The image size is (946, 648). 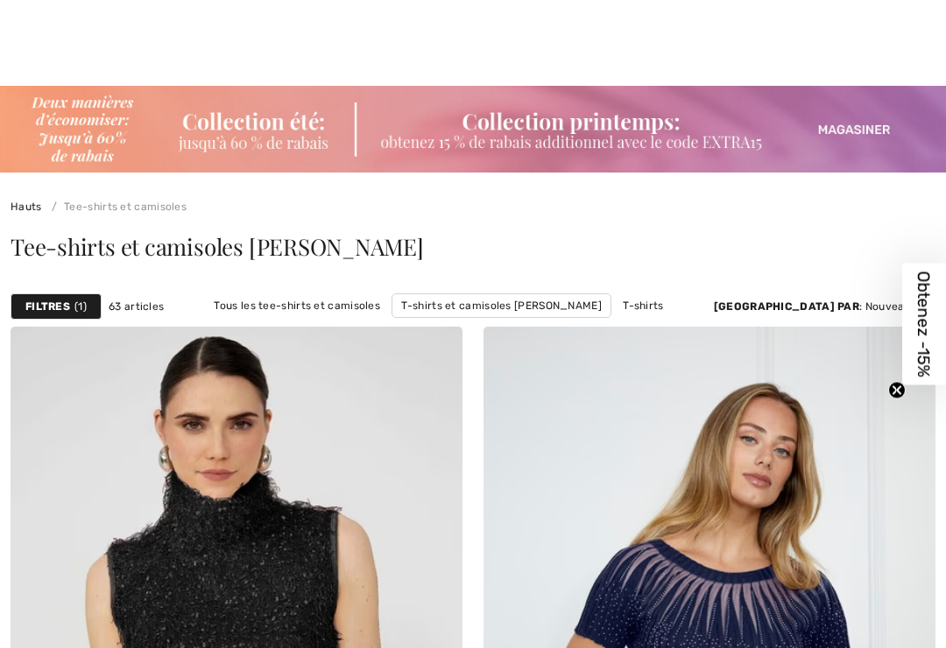 What do you see at coordinates (507, 329) in the screenshot?
I see `a: Camisoles noires` at bounding box center [507, 329].